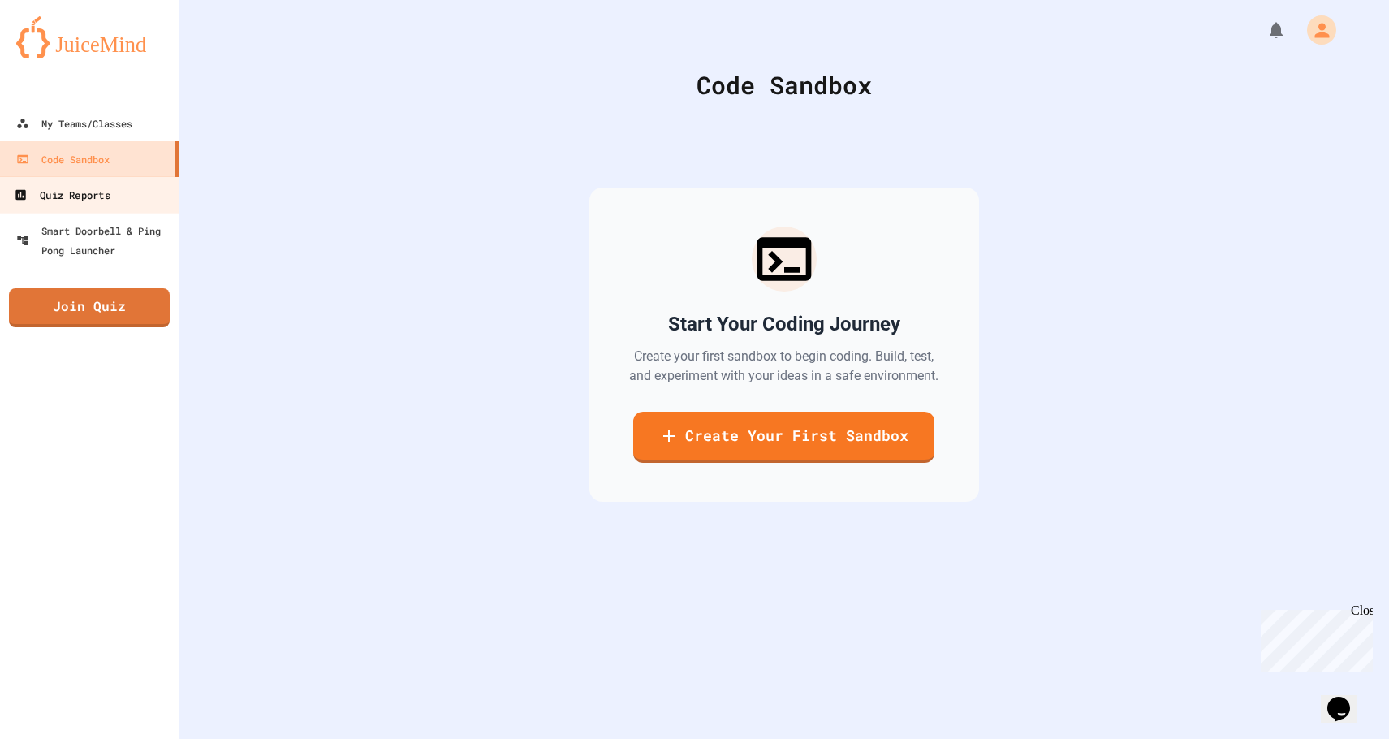 This screenshot has width=1389, height=739. What do you see at coordinates (94, 240) in the screenshot?
I see `div: Smart Doorbell & Ping Pong Launcher` at bounding box center [94, 240].